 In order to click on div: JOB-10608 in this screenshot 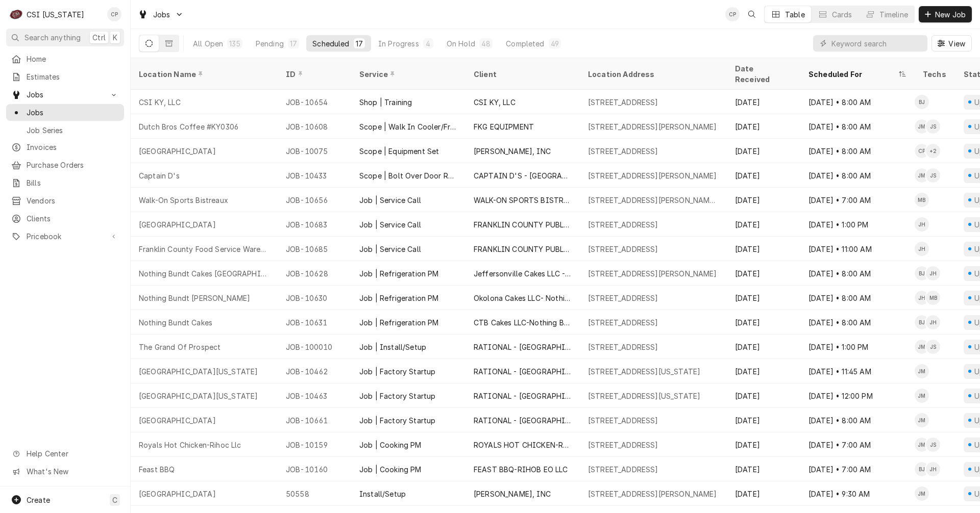, I will do `click(314, 127)`.